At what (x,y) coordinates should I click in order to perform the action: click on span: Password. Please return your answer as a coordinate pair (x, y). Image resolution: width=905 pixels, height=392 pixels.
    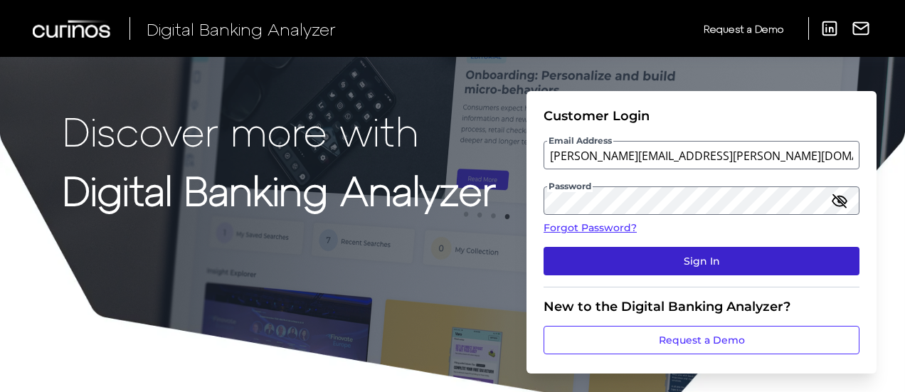
    Looking at the image, I should click on (570, 186).